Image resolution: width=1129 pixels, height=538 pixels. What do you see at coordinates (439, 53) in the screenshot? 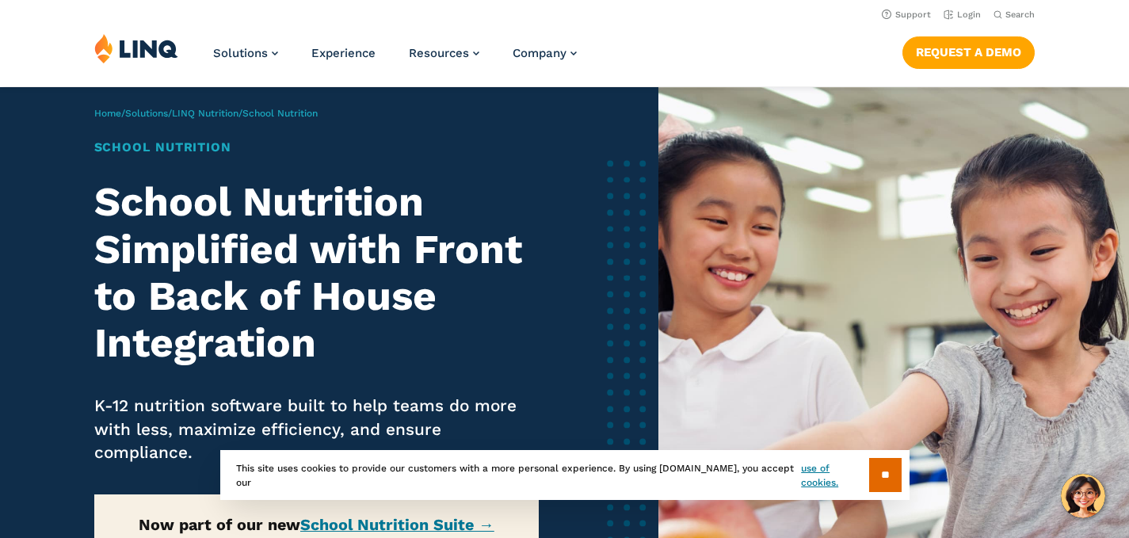
I see `span: Resources` at bounding box center [439, 53].